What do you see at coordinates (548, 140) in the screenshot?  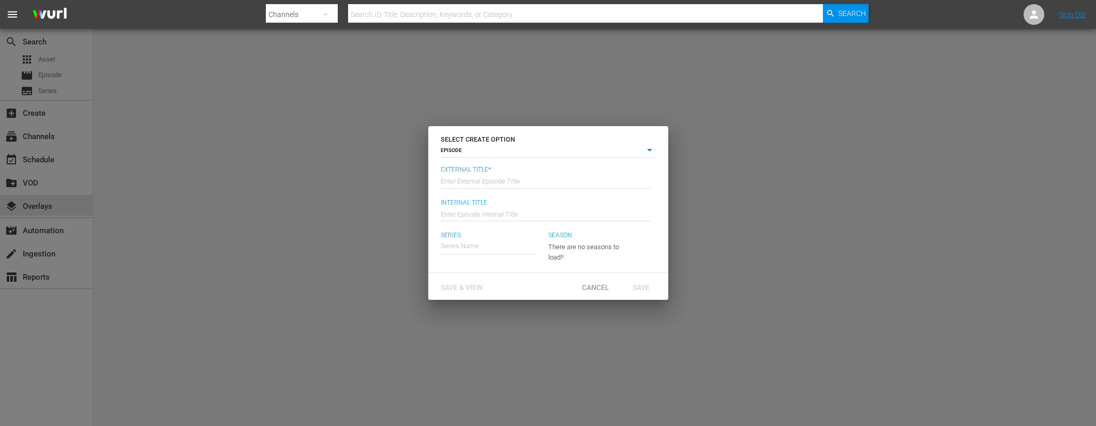 I see `h6: SELECT CREATE OPTION` at bounding box center [548, 140].